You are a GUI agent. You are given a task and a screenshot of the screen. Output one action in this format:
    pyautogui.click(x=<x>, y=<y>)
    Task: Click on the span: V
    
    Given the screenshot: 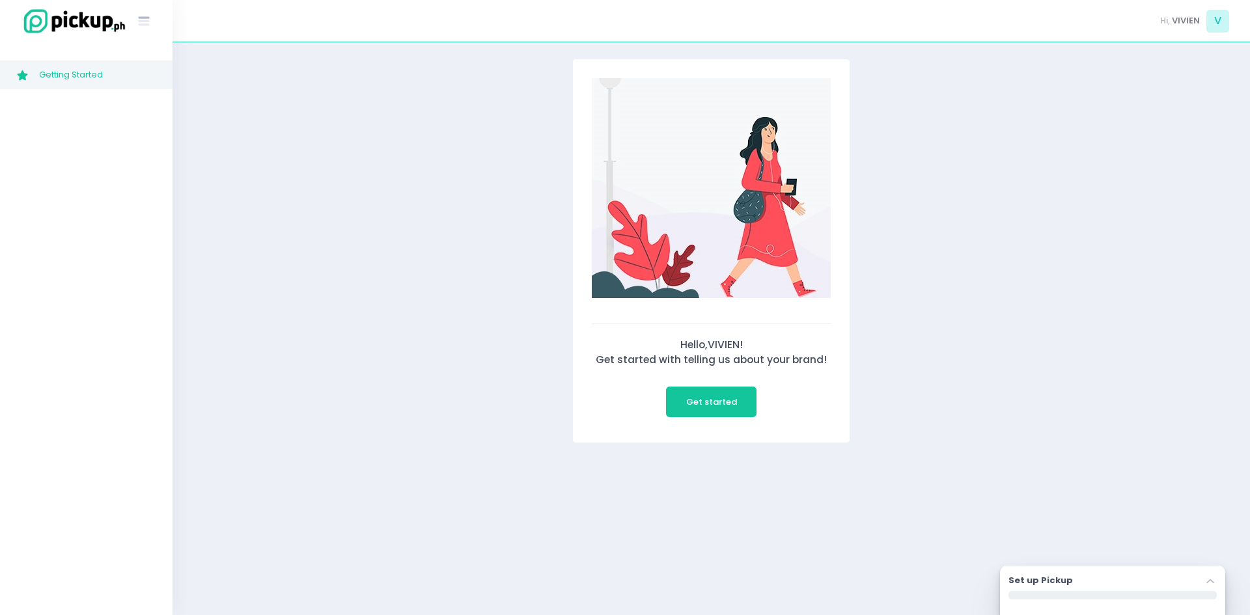 What is the action you would take?
    pyautogui.click(x=1217, y=21)
    